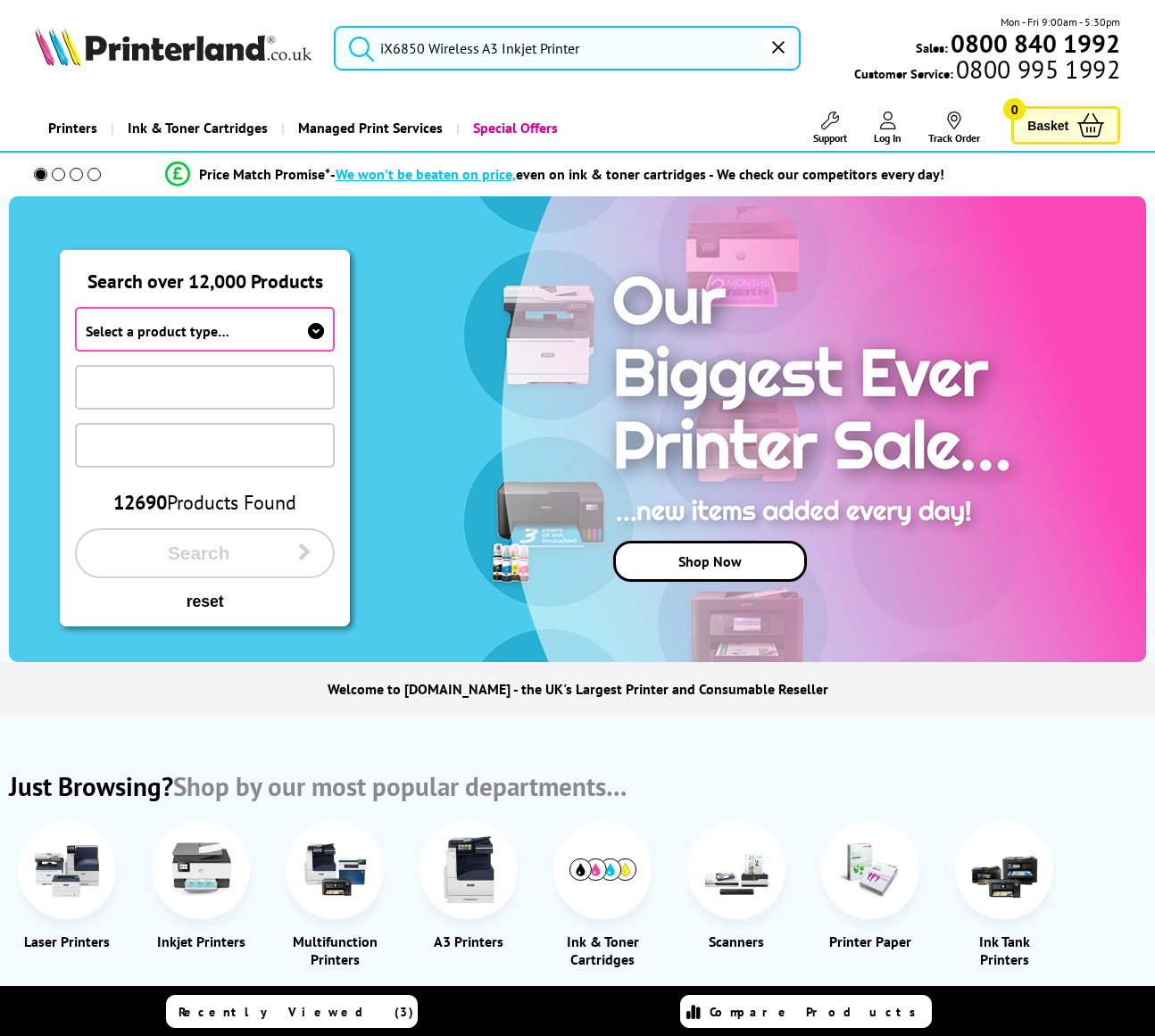 Image resolution: width=1155 pixels, height=1036 pixels. What do you see at coordinates (602, 869) in the screenshot?
I see `img: Ink and Toner Cartridges` at bounding box center [602, 869].